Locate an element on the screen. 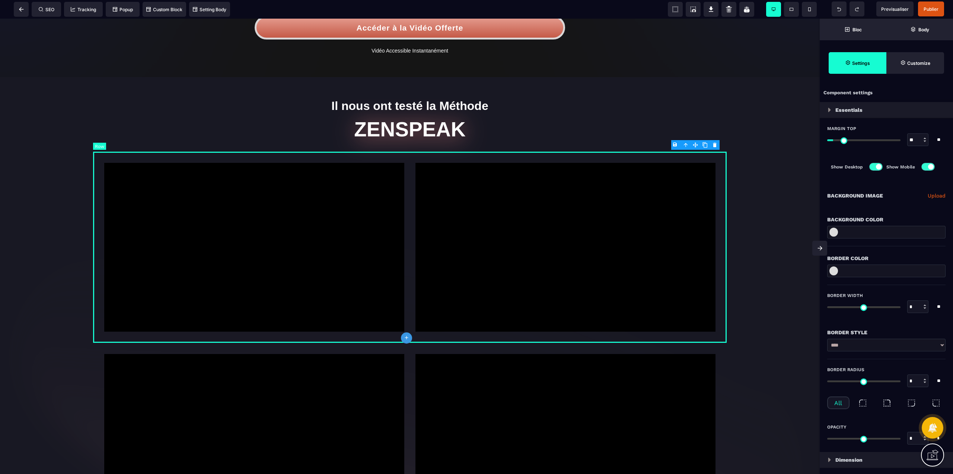 This screenshot has height=474, width=953. img: top-left-radius.822a4e29.svg is located at coordinates (863, 403).